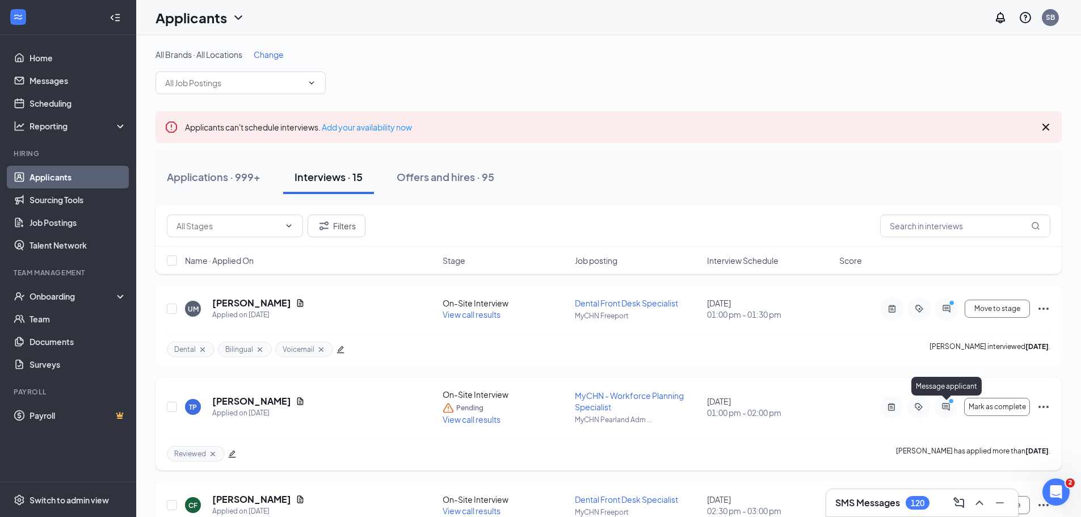 The width and height of the screenshot is (1081, 517). I want to click on p: MyCHN Freeport, so click(637, 512).